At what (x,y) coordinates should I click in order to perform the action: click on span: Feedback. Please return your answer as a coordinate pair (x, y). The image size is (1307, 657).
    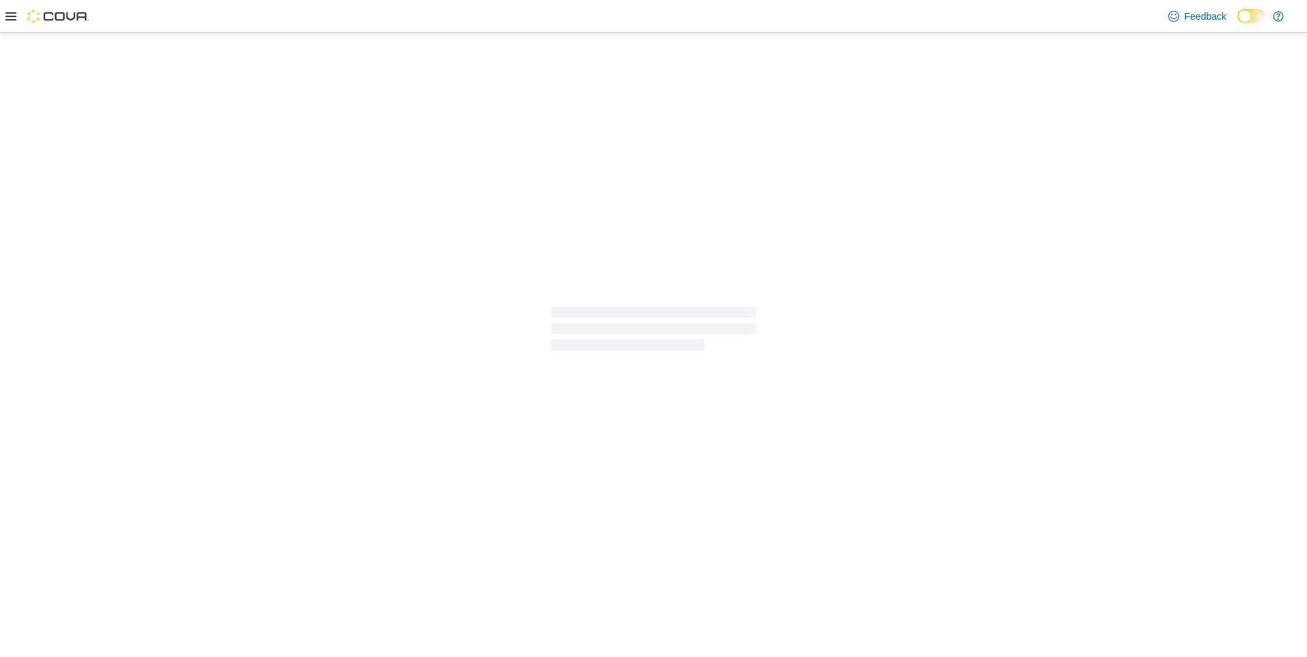
    Looking at the image, I should click on (1205, 16).